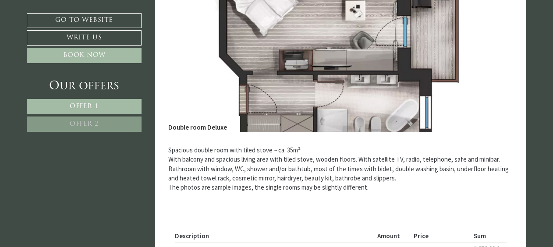 The height and width of the screenshot is (247, 553). I want to click on button: Previous, so click(188, 46).